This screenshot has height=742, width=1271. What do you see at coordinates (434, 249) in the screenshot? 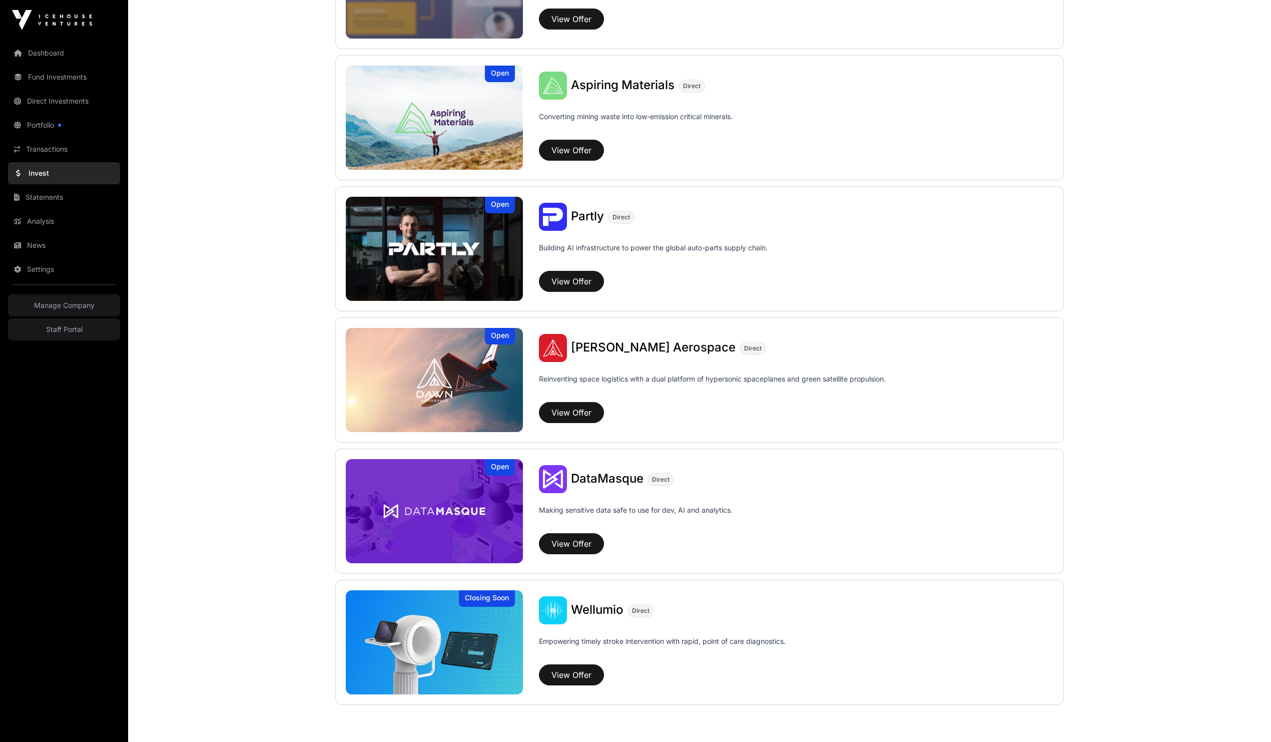
I see `a: PartlyOpen` at bounding box center [434, 249].